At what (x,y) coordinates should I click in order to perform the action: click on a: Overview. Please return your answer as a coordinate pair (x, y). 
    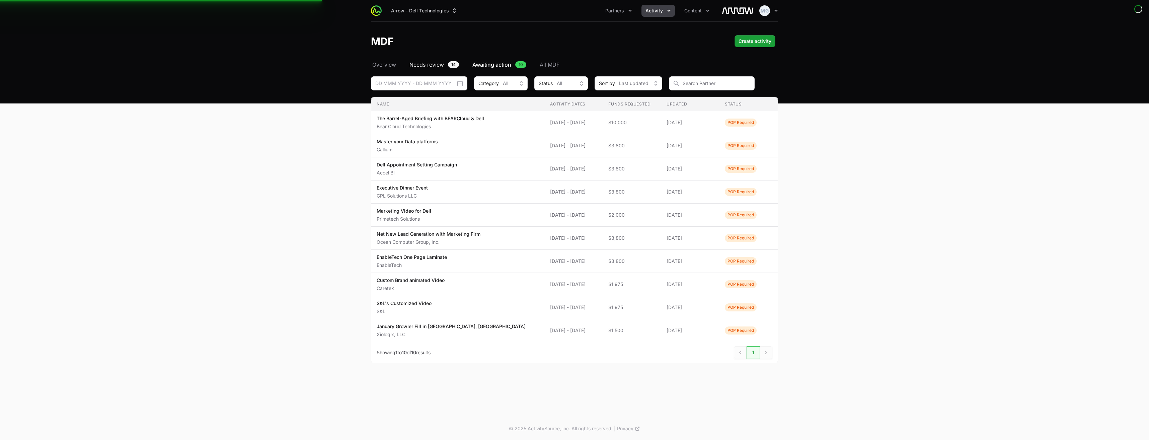
    Looking at the image, I should click on (384, 65).